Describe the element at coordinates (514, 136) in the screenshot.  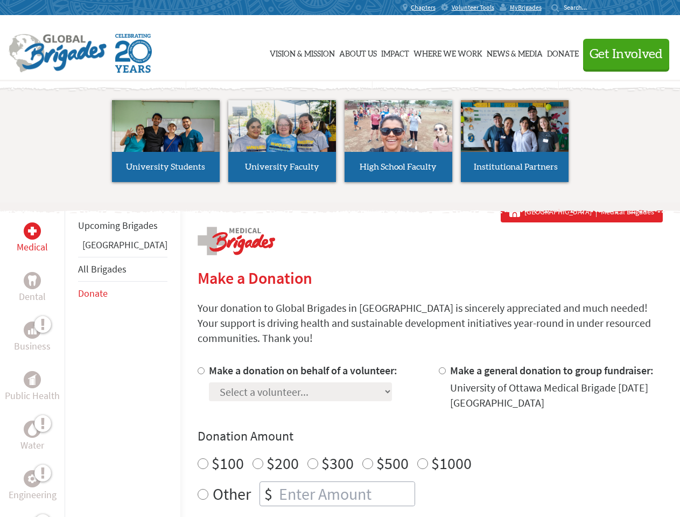
I see `img: menu_brigades_submenu_4.jpg` at that location.